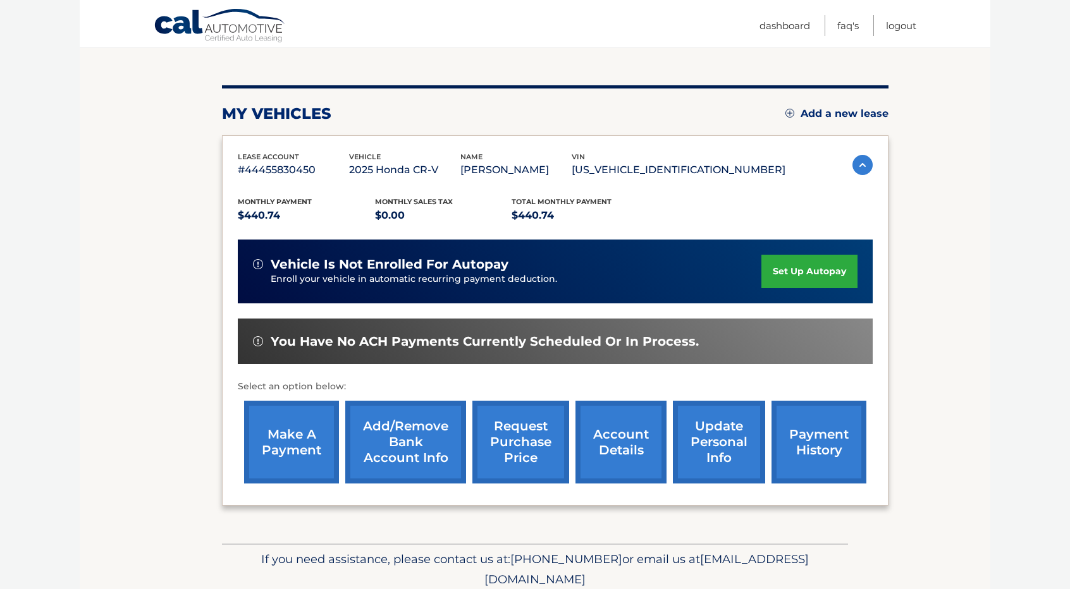 The image size is (1070, 589). What do you see at coordinates (276, 114) in the screenshot?
I see `h2: my vehicles` at bounding box center [276, 114].